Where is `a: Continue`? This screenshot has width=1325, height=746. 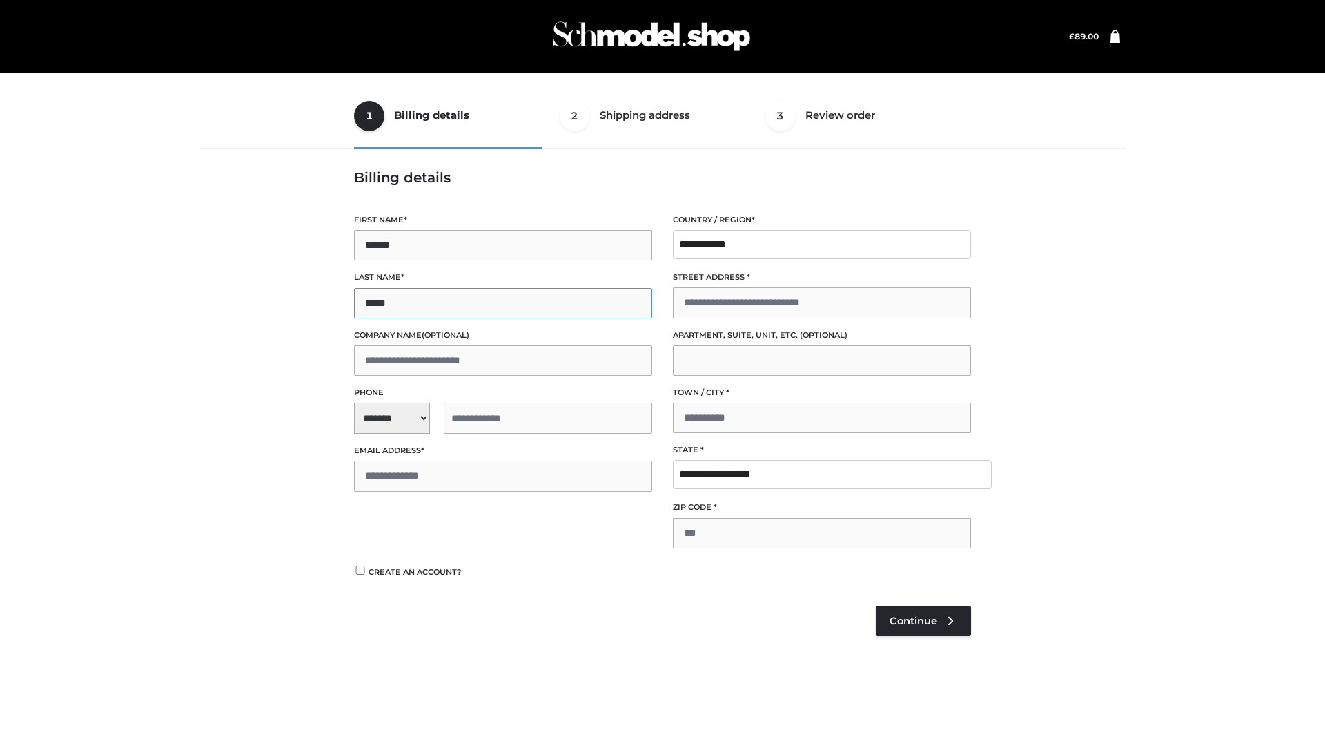
a: Continue is located at coordinates (924, 621).